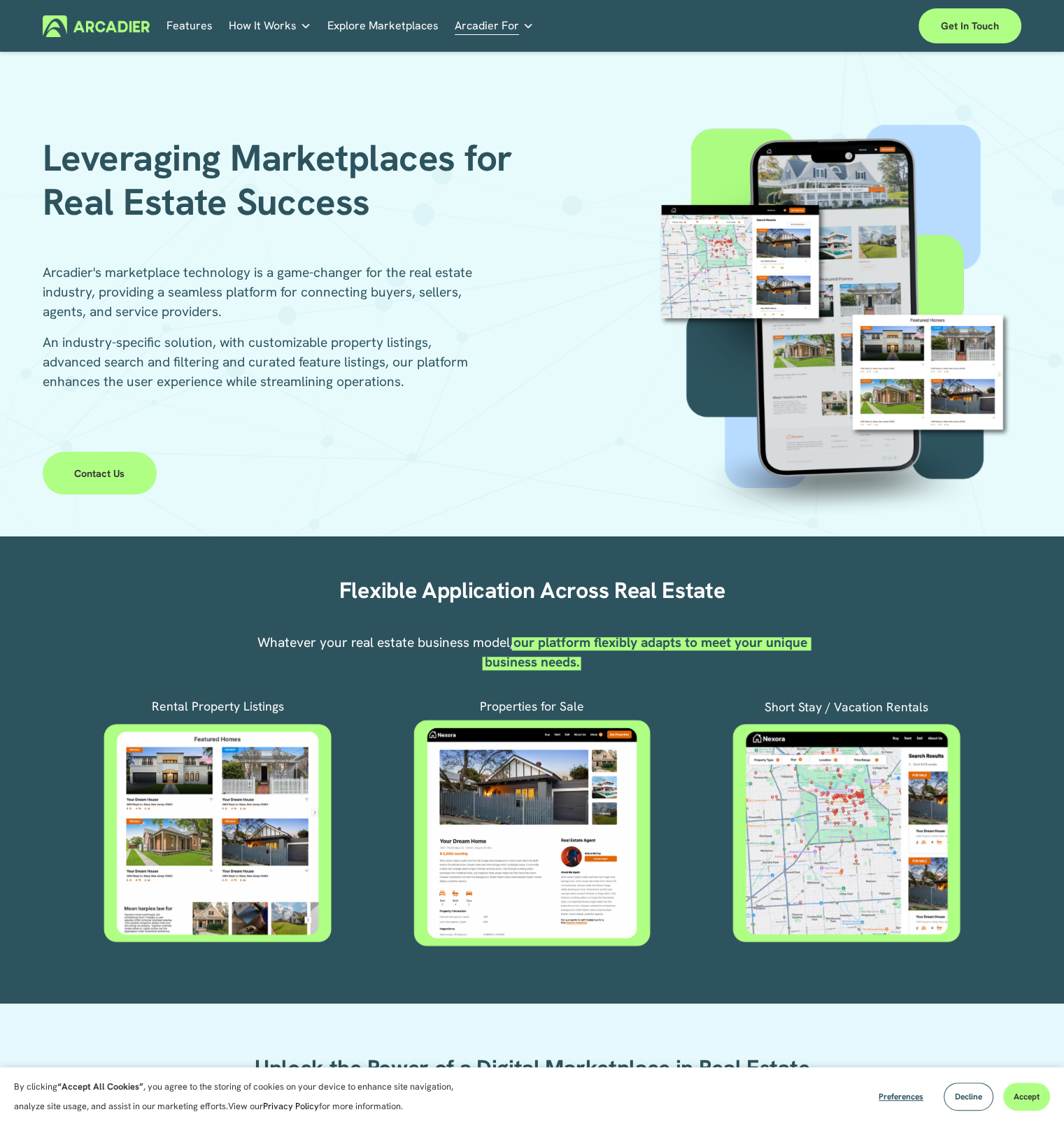  I want to click on p: Properties for Sale, so click(532, 707).